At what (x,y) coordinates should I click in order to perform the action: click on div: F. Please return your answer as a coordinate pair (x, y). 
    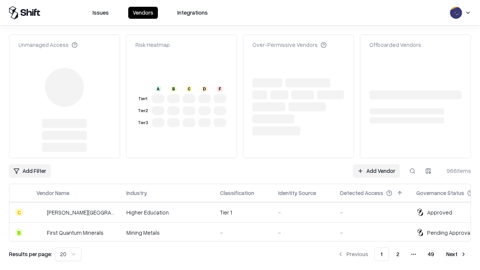
    Looking at the image, I should click on (220, 89).